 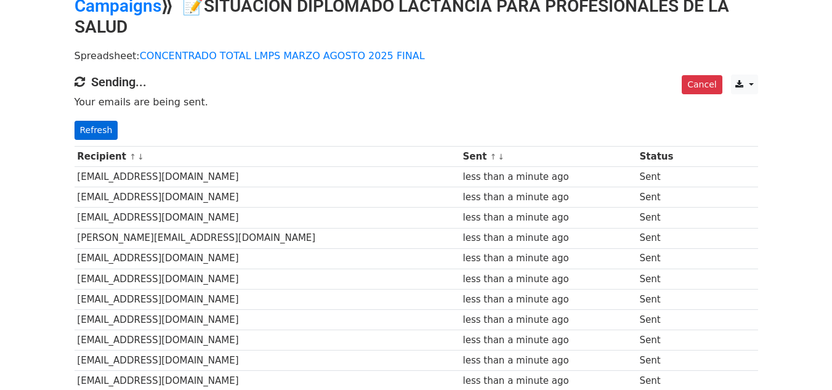 What do you see at coordinates (416, 102) in the screenshot?
I see `p: Your emails are being sent.` at bounding box center [416, 102].